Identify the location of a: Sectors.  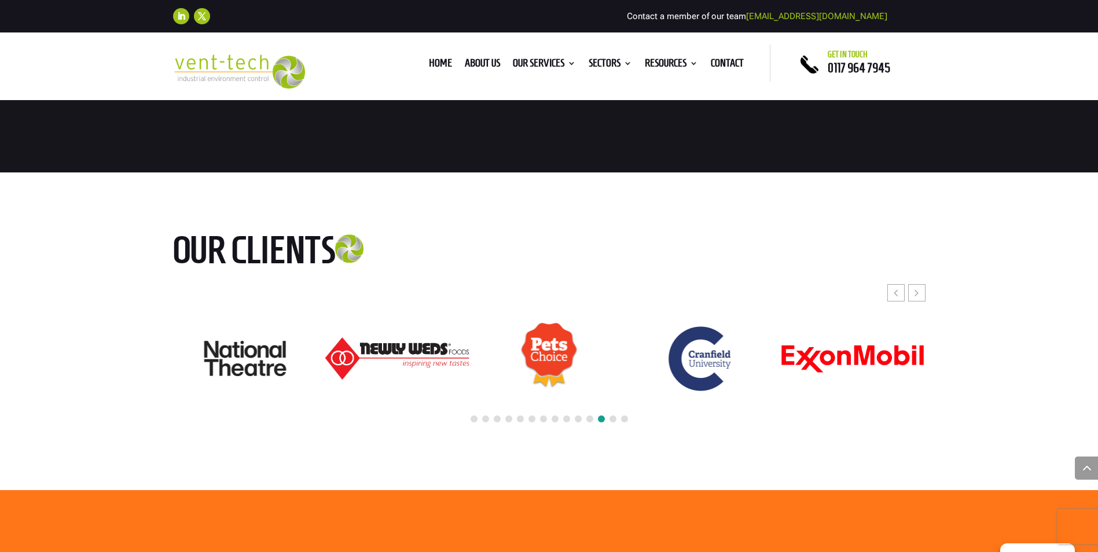
(610, 65).